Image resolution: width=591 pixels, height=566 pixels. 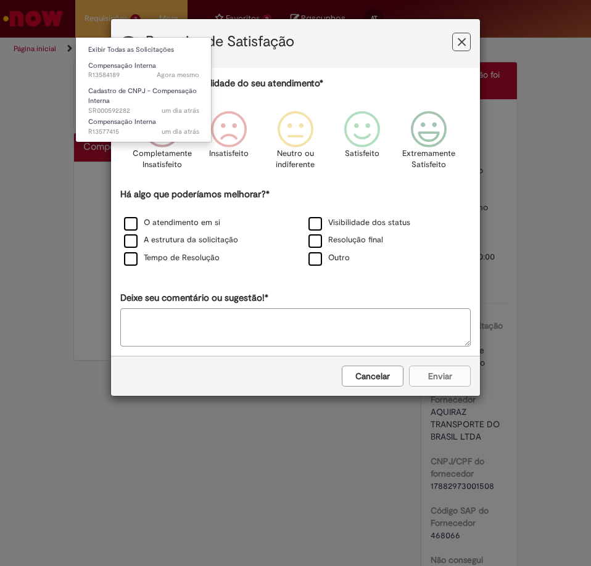 I want to click on div: Há algo que poderíamos melhorar?*, so click(x=295, y=228).